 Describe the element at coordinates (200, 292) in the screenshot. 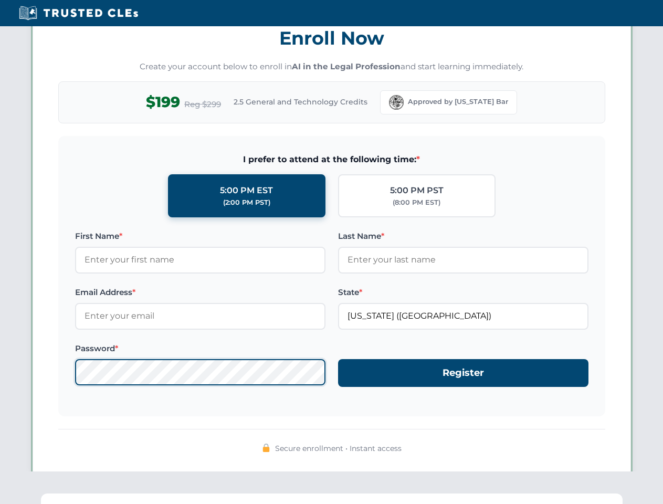

I see `label: Email Address` at that location.